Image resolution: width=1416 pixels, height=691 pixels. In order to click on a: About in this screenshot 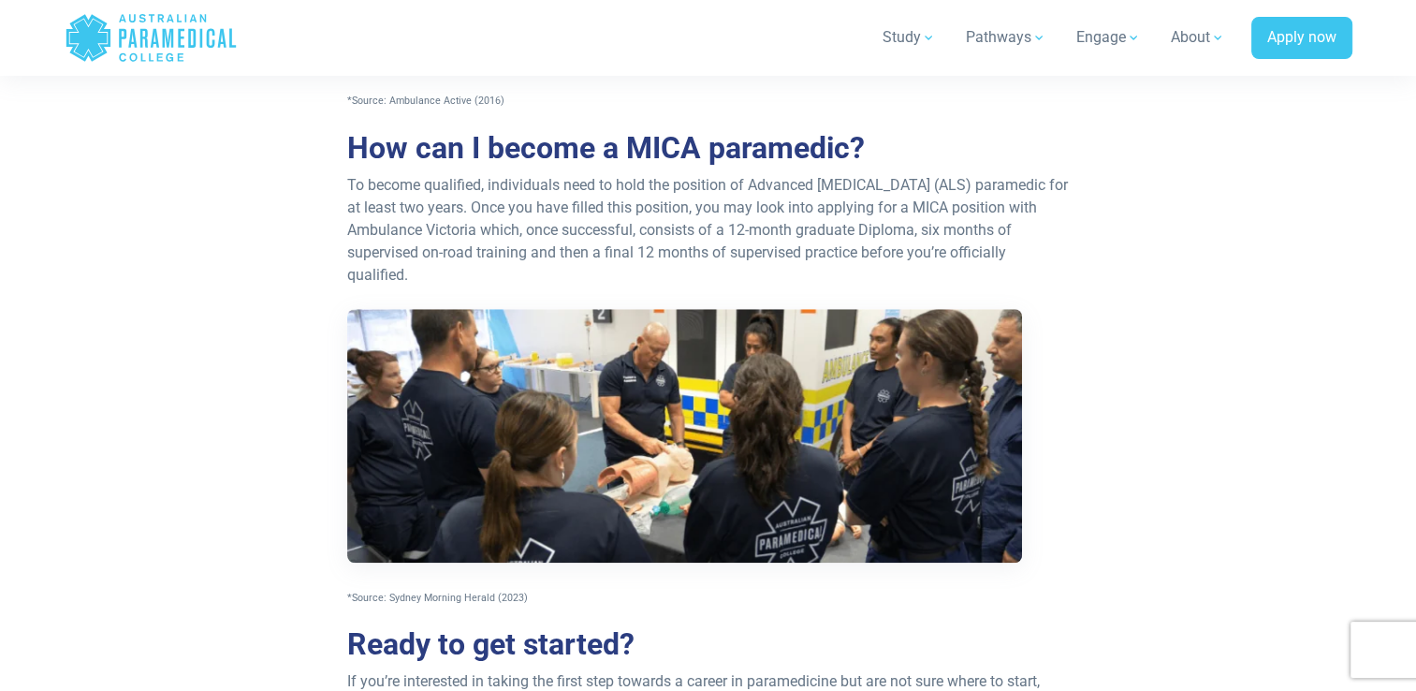, I will do `click(1198, 37)`.